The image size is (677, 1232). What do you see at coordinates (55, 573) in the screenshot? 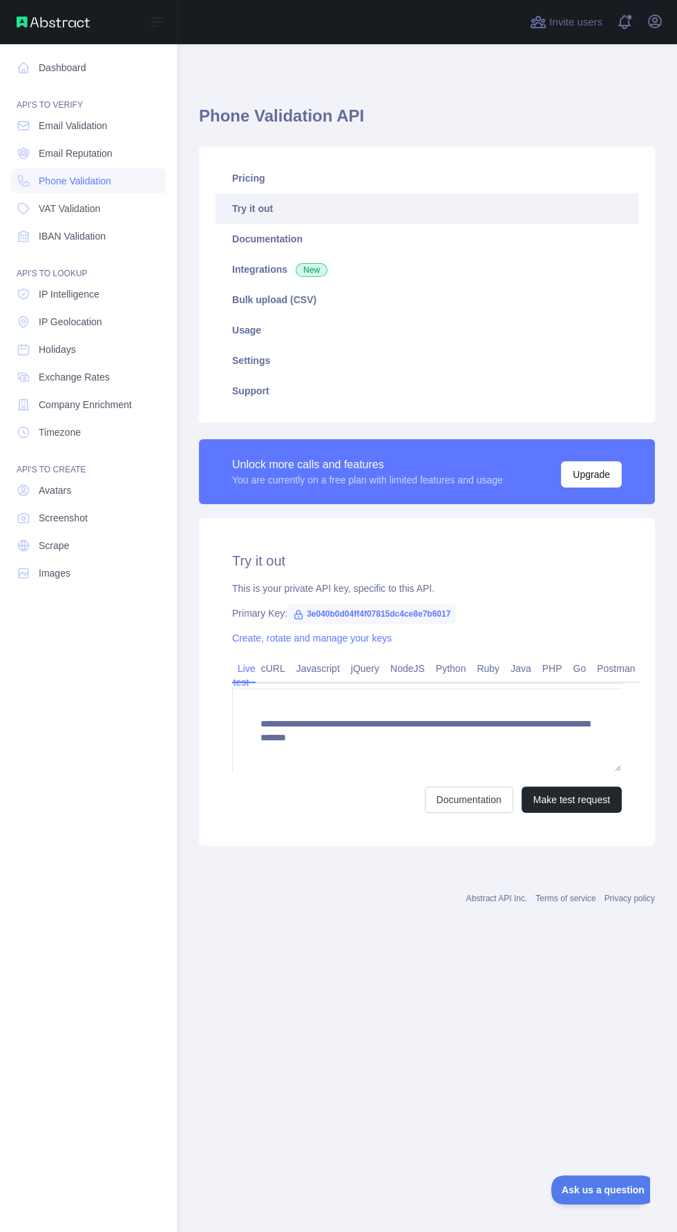
I see `span: Images` at bounding box center [55, 573].